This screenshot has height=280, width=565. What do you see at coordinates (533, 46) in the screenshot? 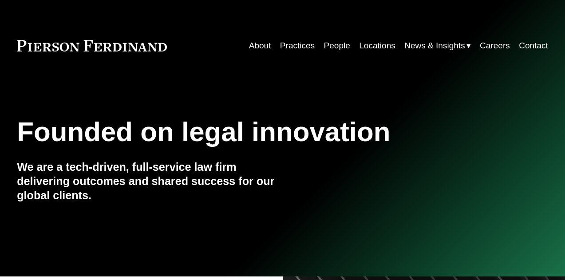
I see `a: Contact` at bounding box center [533, 46].